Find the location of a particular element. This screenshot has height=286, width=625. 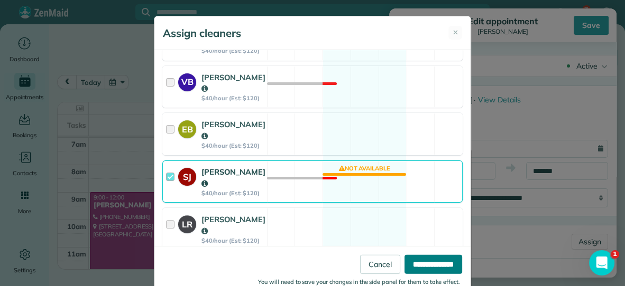

a: Cancel is located at coordinates (380, 264).